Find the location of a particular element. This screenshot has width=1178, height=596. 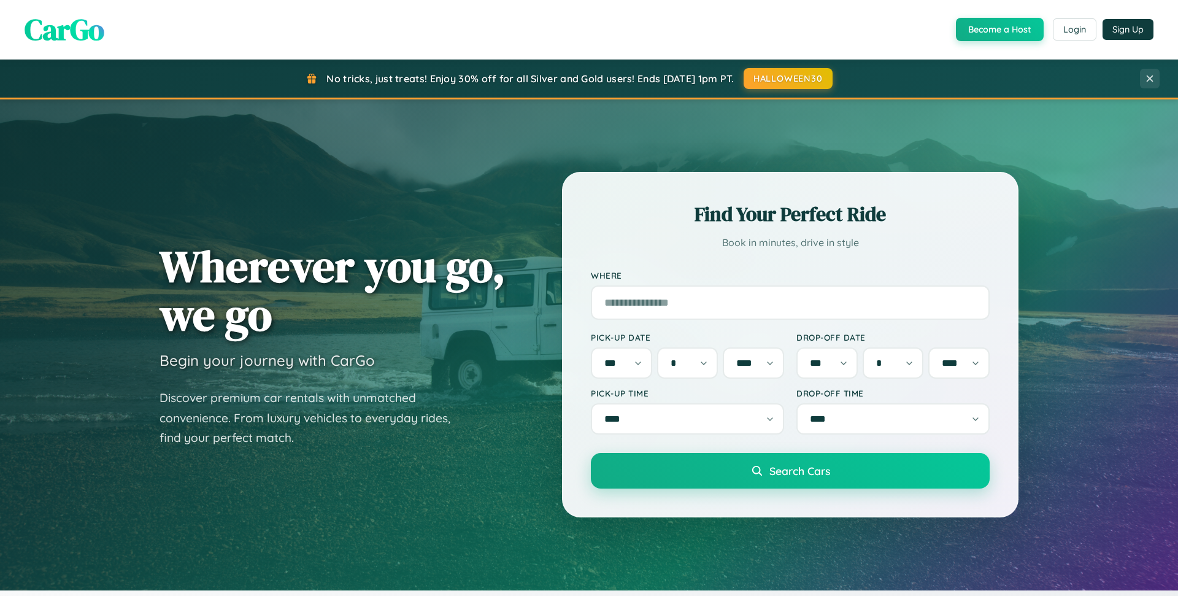

button: Sign Up is located at coordinates (1128, 29).